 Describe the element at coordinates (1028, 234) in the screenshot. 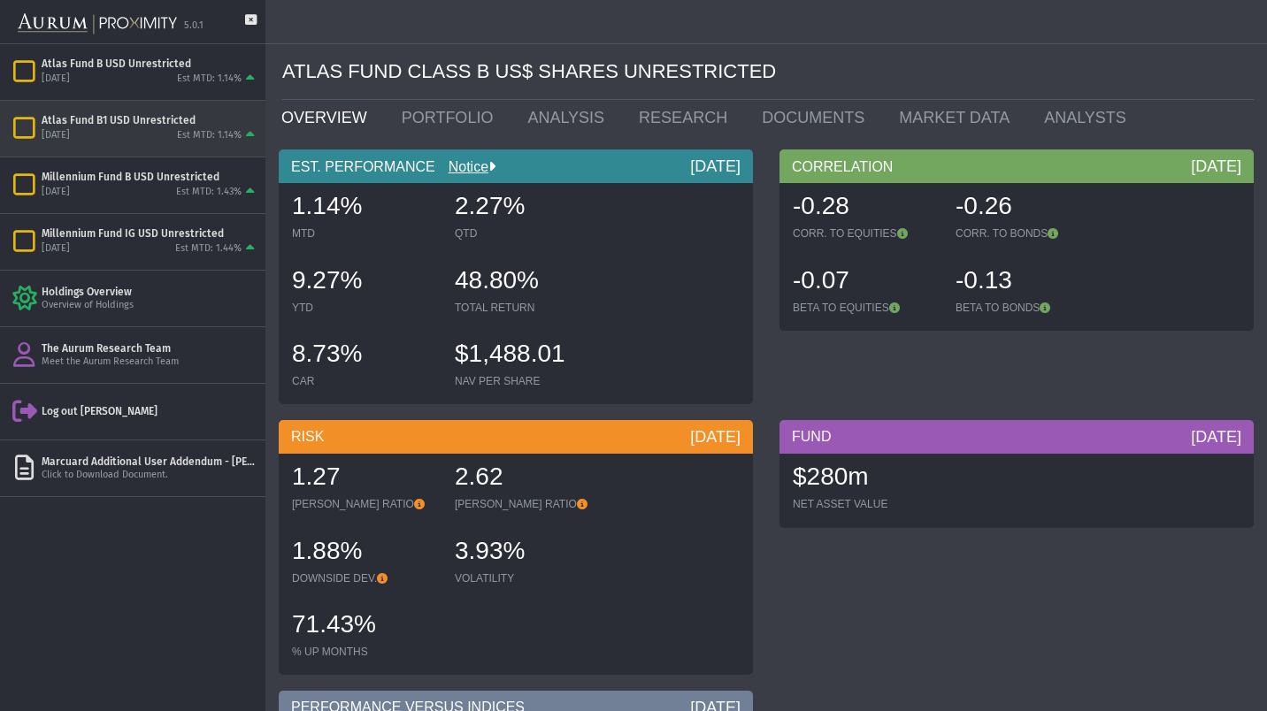

I see `div: CORR. TO BONDS` at that location.